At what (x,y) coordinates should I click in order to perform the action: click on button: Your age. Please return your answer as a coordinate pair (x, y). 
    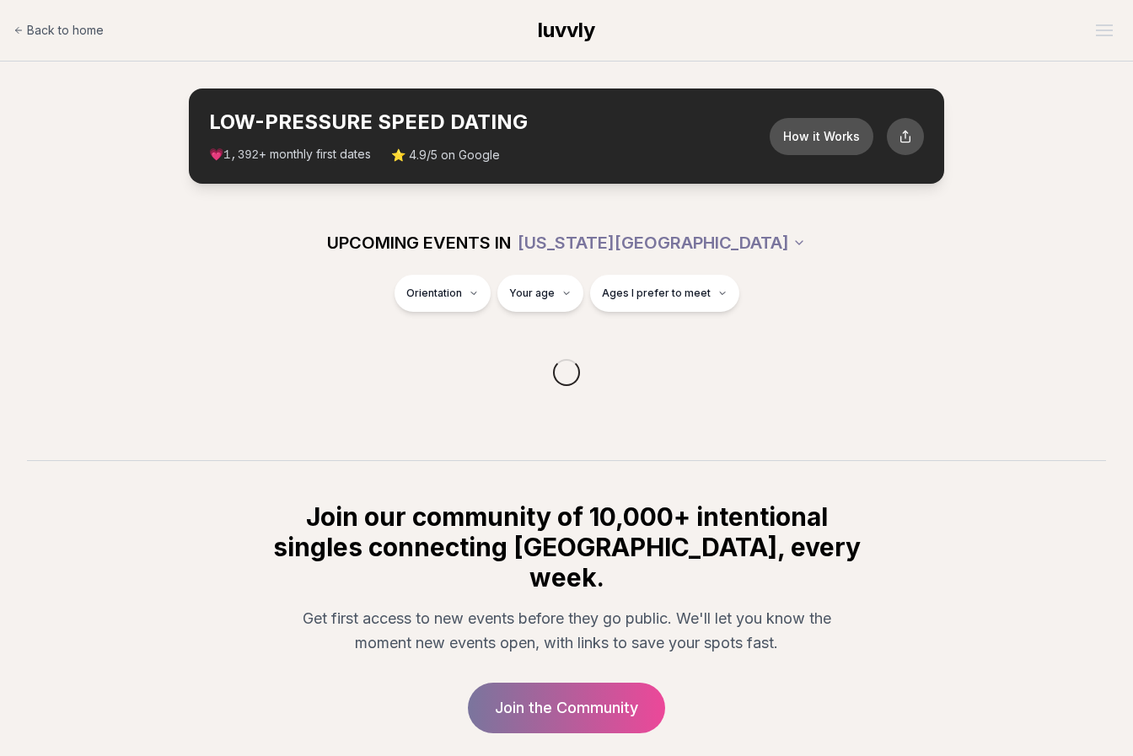
    Looking at the image, I should click on (540, 293).